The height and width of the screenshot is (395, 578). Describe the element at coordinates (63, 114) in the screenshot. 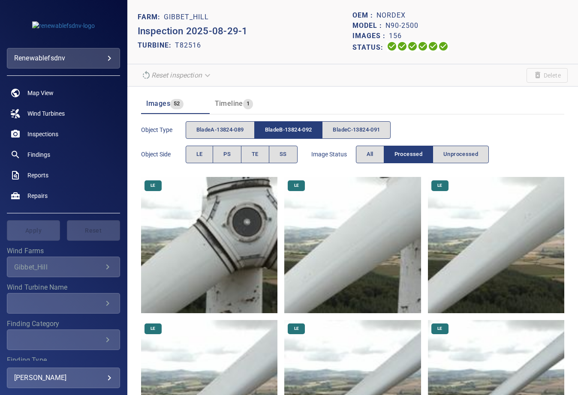

I see `a: windturbines noActive` at that location.